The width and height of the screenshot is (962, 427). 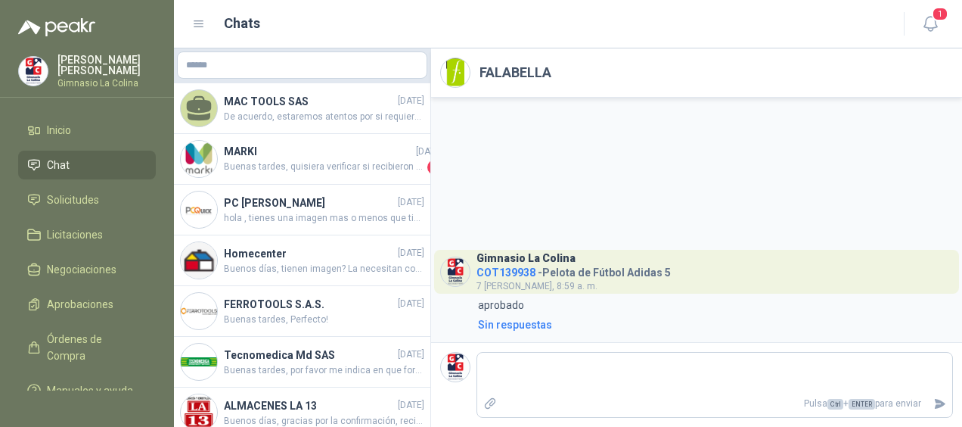 What do you see at coordinates (75, 234) in the screenshot?
I see `span: Licitaciones` at bounding box center [75, 234].